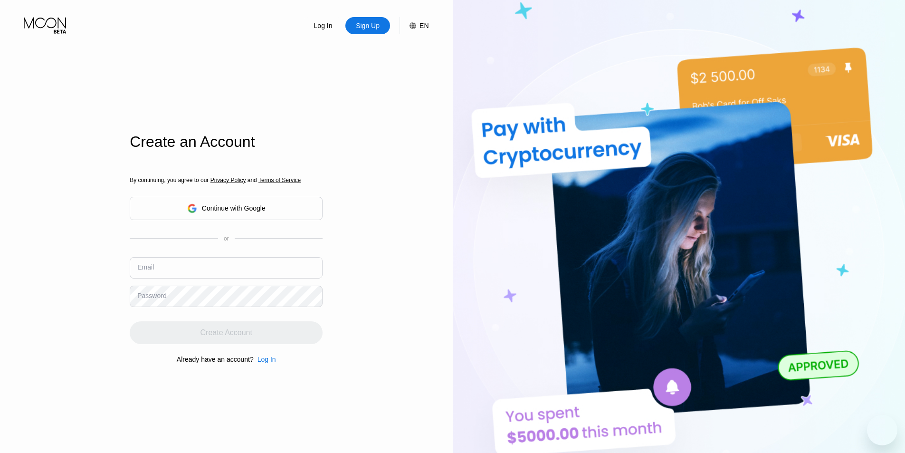  Describe the element at coordinates (145, 267) in the screenshot. I see `div: Email` at that location.